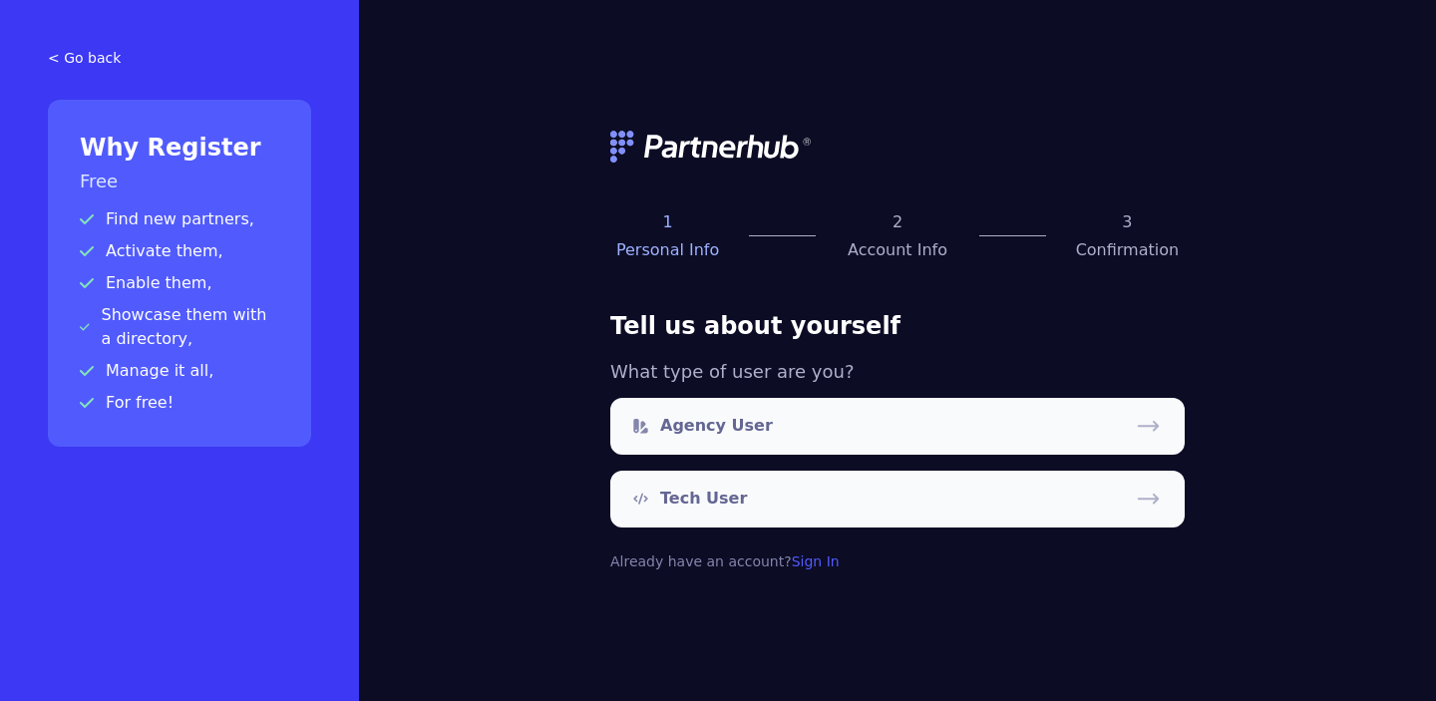 This screenshot has width=1436, height=701. Describe the element at coordinates (816, 561) in the screenshot. I see `a: Sign In` at that location.